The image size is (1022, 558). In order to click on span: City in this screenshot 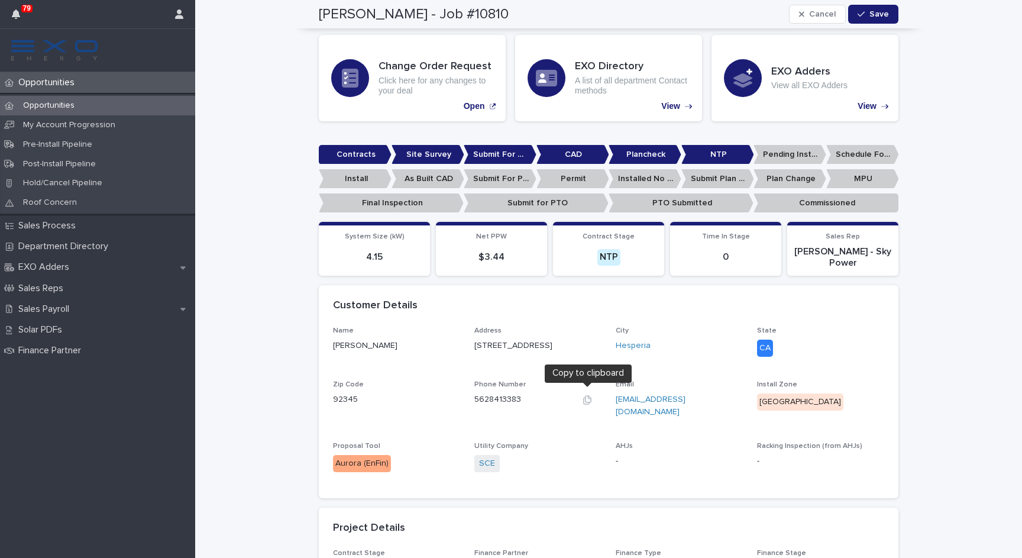, I will do `click(622, 331)`.